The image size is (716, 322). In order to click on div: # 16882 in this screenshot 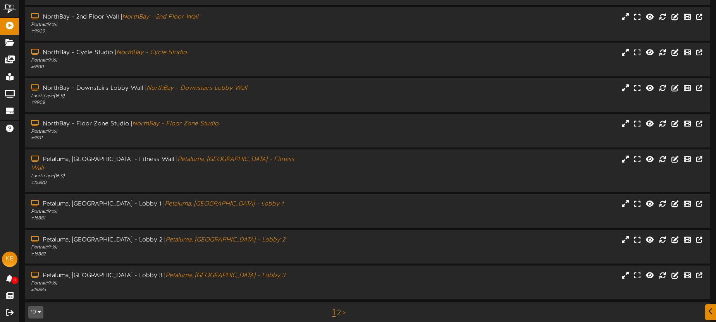, I will do `click(168, 254)`.